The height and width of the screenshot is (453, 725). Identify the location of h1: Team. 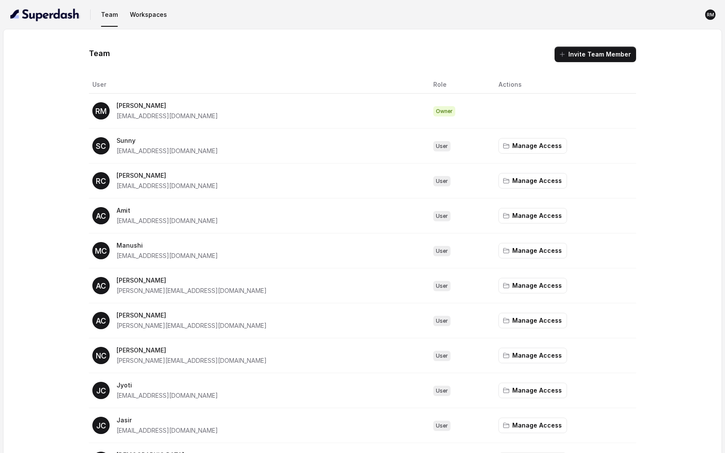
(99, 53).